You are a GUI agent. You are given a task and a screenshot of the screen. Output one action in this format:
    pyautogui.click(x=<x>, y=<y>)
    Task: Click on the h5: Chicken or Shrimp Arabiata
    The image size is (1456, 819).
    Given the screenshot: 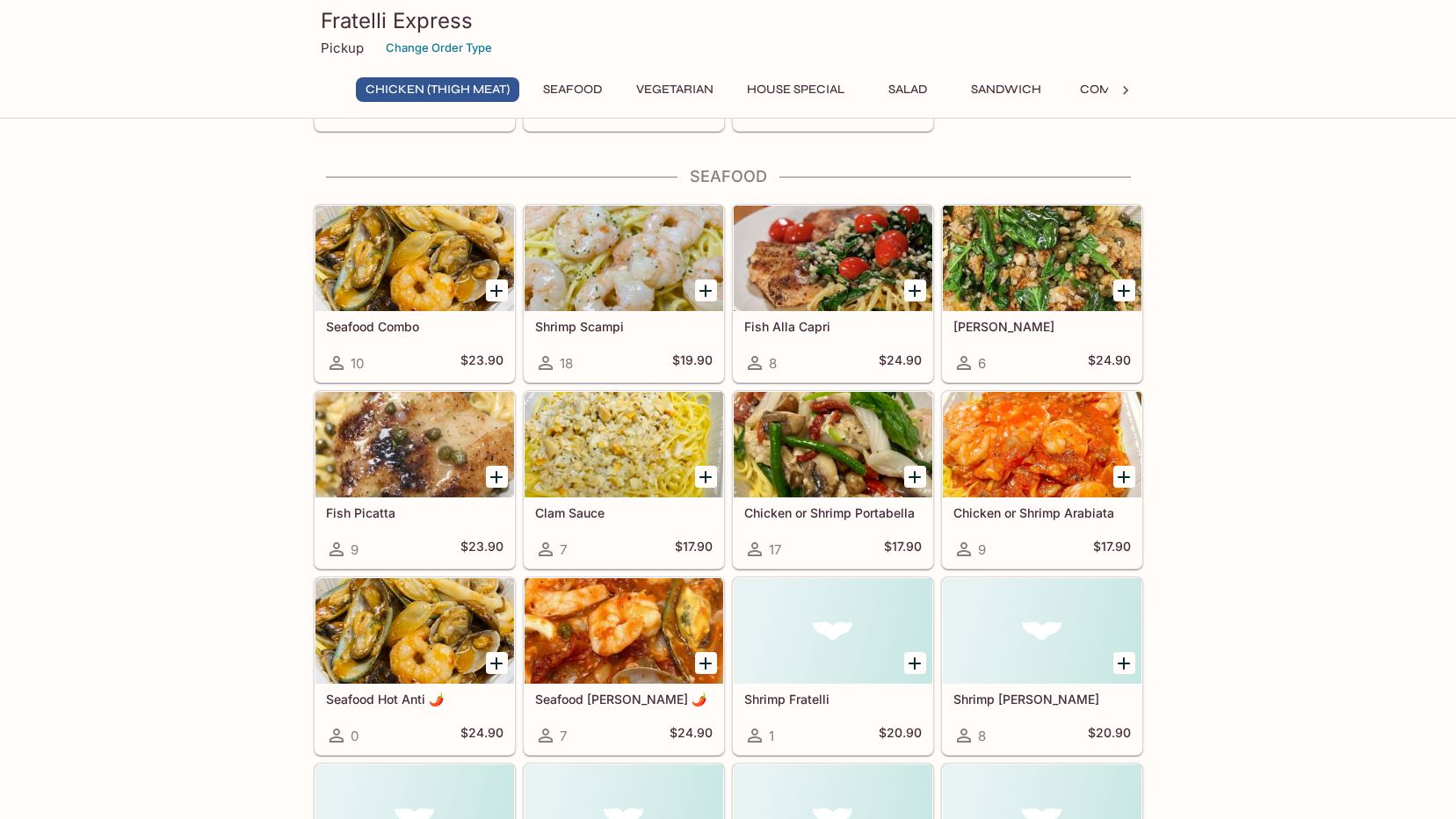 What is the action you would take?
    pyautogui.click(x=1042, y=513)
    